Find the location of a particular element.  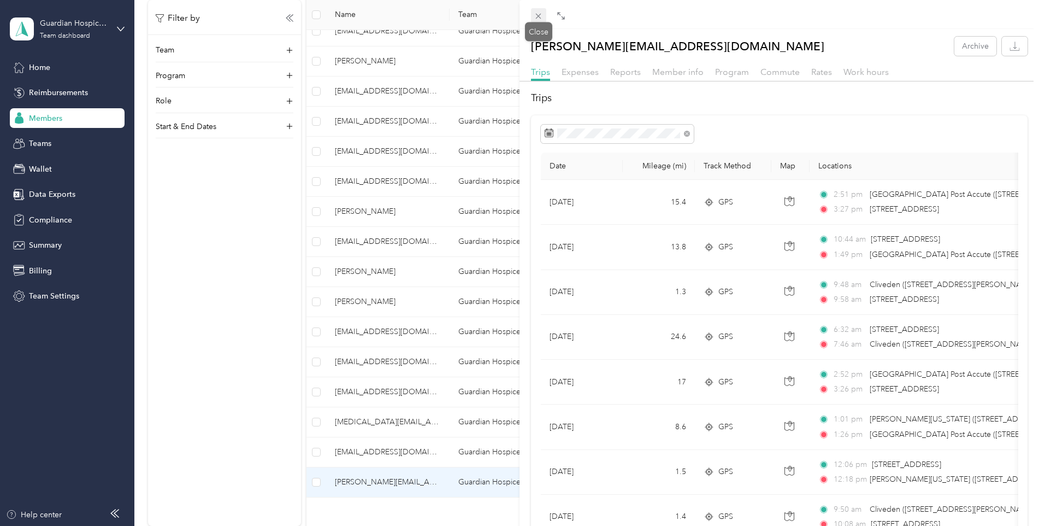

span: 1:49 pm is located at coordinates (849, 255).